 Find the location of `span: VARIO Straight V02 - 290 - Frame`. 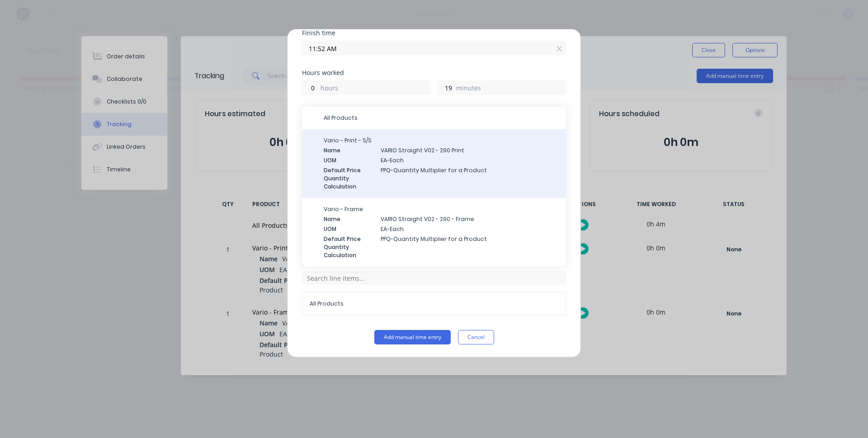

span: VARIO Straight V02 - 290 - Frame is located at coordinates (470, 219).